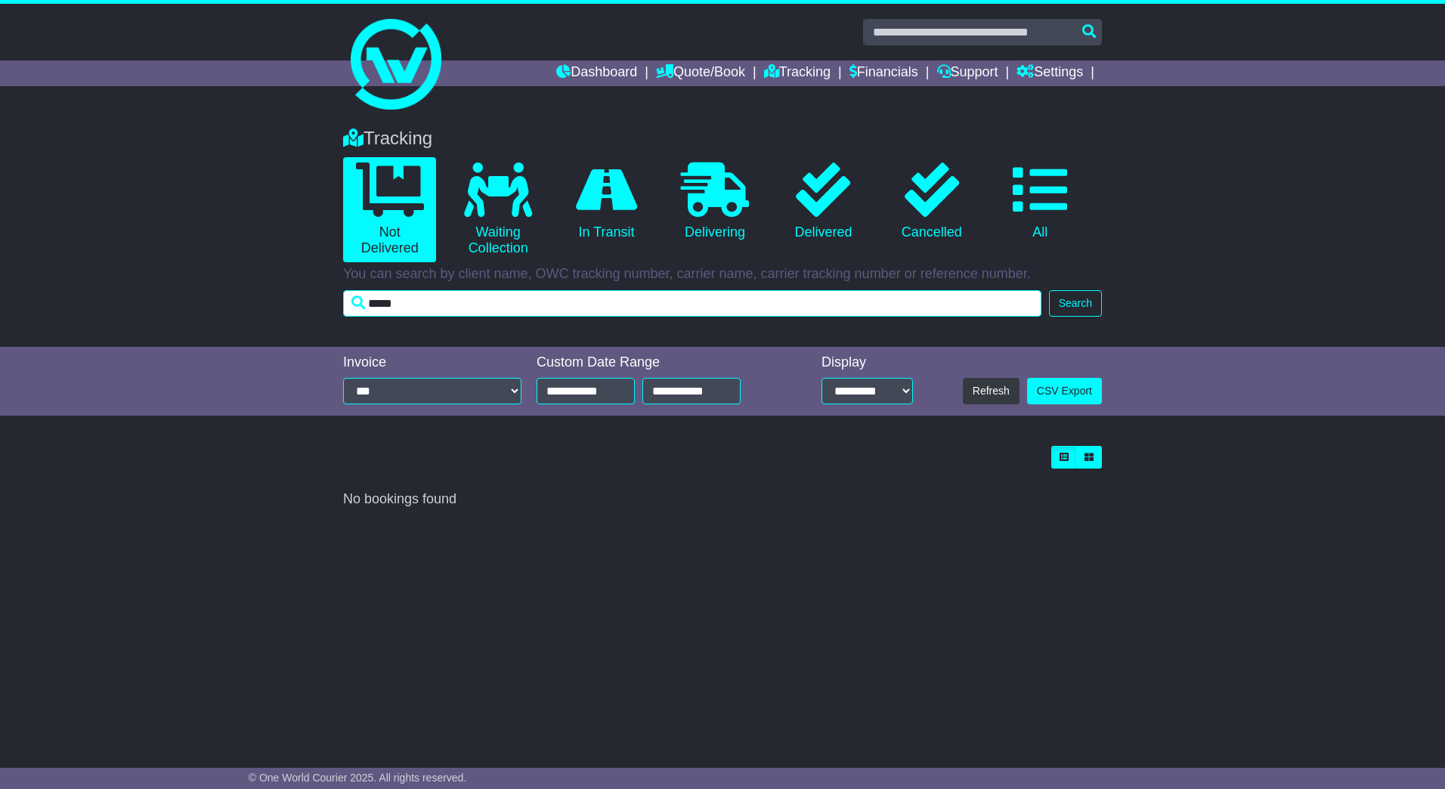 The image size is (1445, 789). Describe the element at coordinates (596, 73) in the screenshot. I see `a: Dashboard` at that location.